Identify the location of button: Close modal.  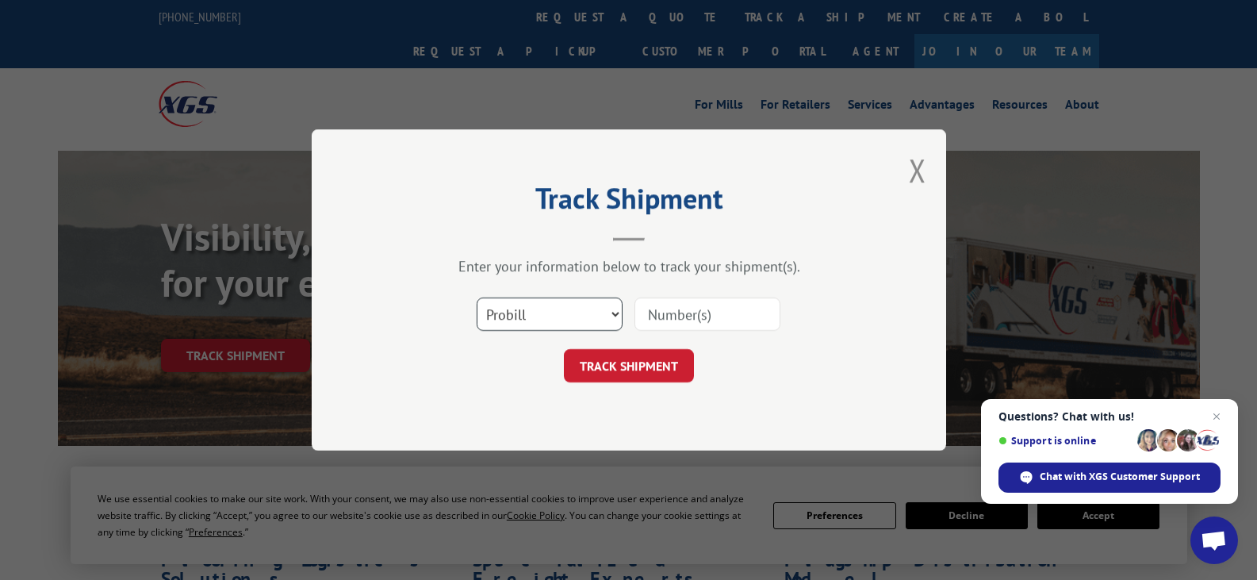
(918, 170).